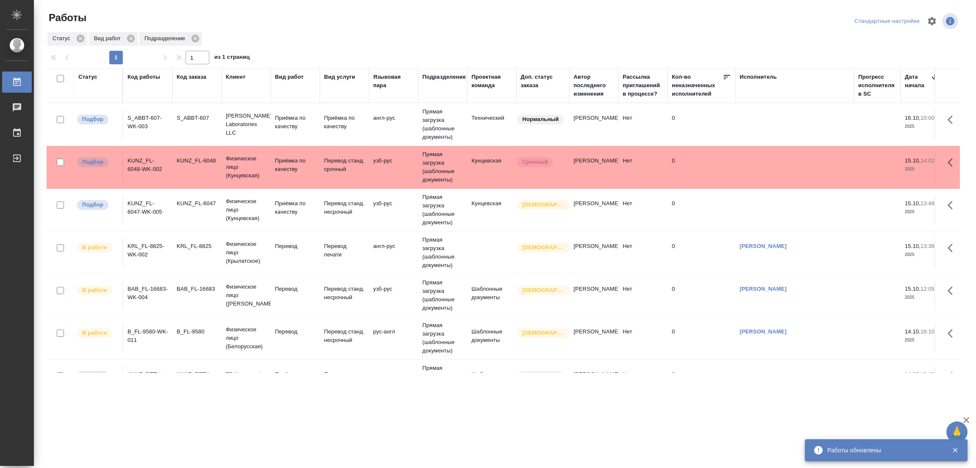 This screenshot has width=976, height=468. I want to click on div: Исполнитель, so click(758, 77).